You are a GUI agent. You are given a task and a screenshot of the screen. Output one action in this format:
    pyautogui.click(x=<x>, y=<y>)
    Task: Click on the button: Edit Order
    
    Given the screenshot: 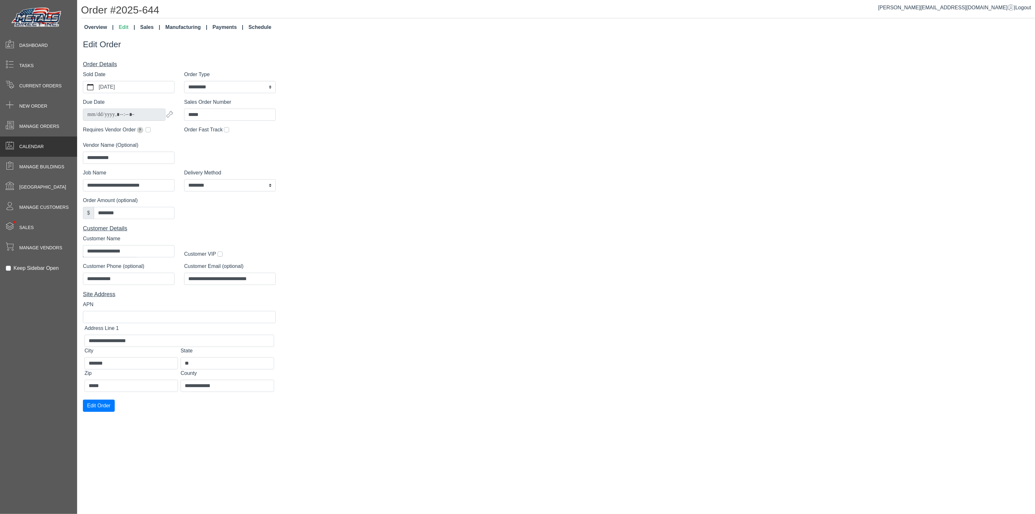 What is the action you would take?
    pyautogui.click(x=99, y=406)
    